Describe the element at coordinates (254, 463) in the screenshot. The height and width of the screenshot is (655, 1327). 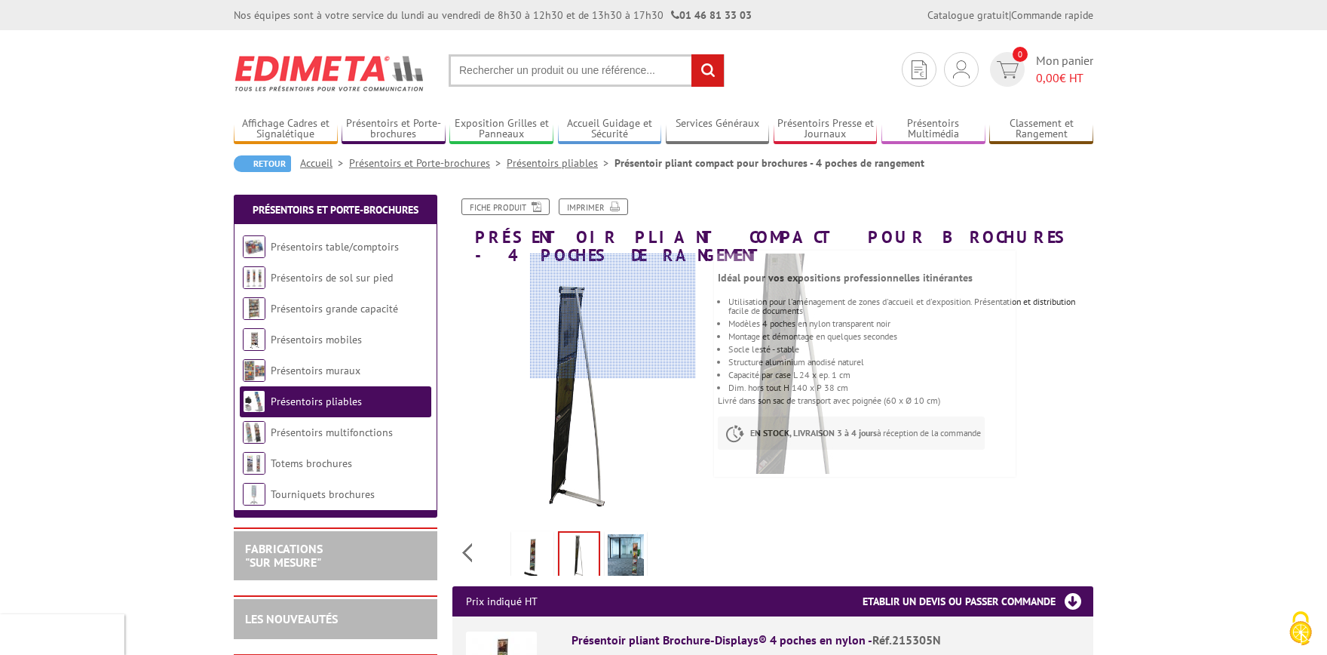
I see `img: Totems brochures` at that location.